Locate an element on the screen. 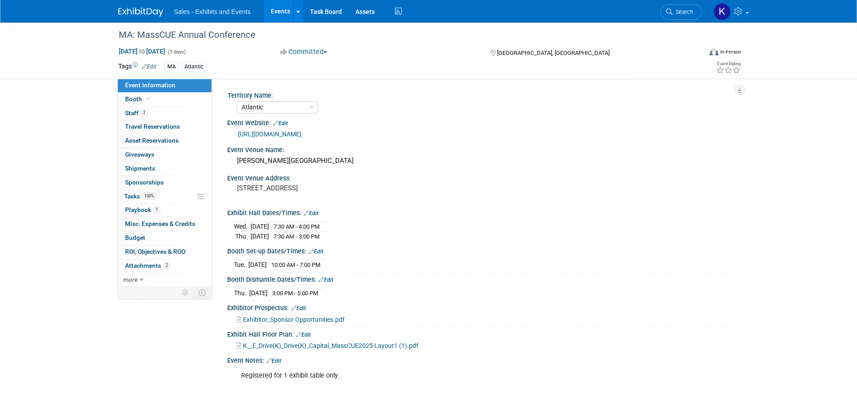 This screenshot has height=410, width=857. span: Tasks is located at coordinates (140, 196).